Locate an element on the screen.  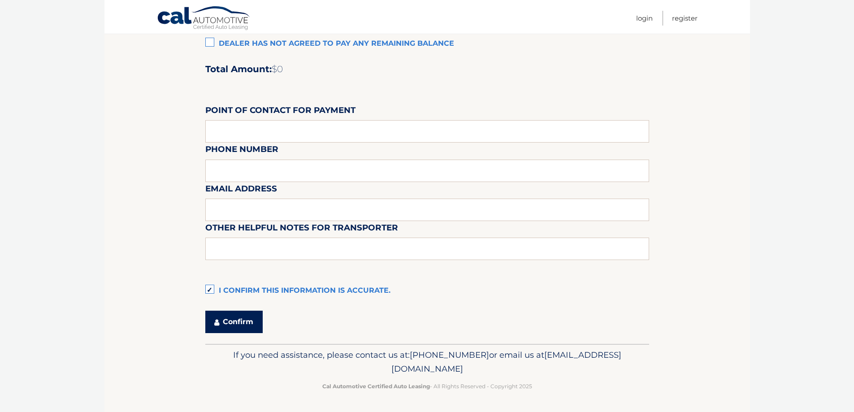
label: Other helpful notes for transporter is located at coordinates (302, 229).